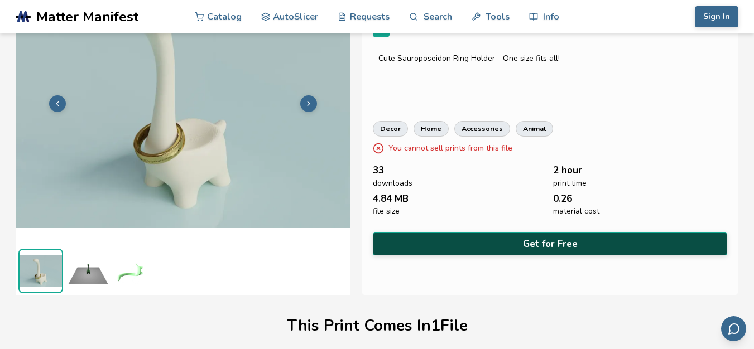 Image resolution: width=754 pixels, height=349 pixels. I want to click on h1: This Print Comes In 1 File, so click(377, 326).